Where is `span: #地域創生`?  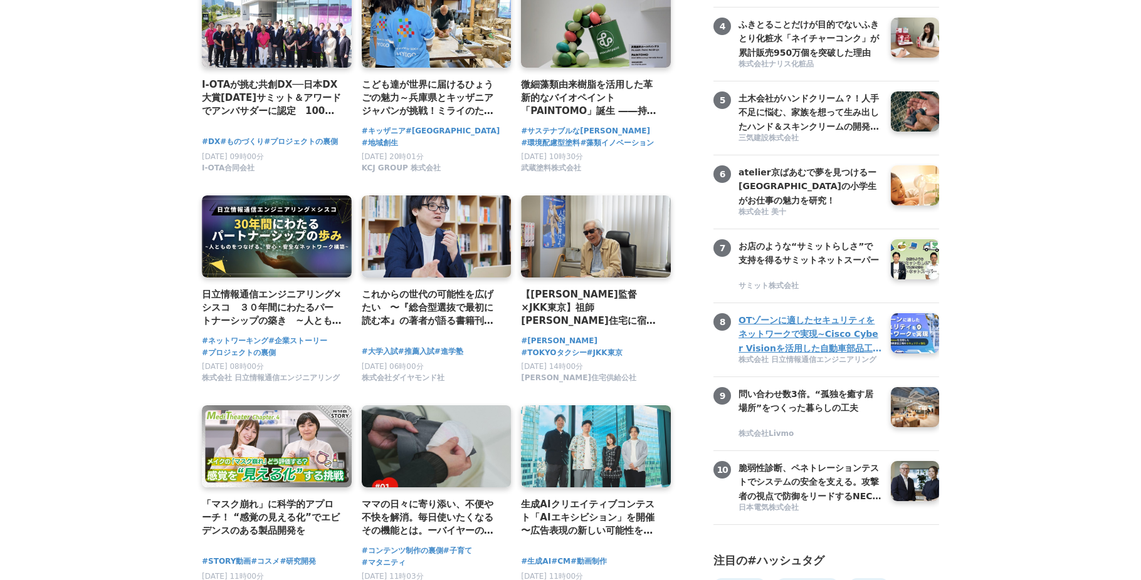
span: #地域創生 is located at coordinates (380, 143).